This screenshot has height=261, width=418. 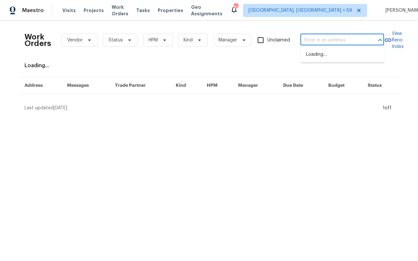 I want to click on span: Vendor, so click(x=75, y=40).